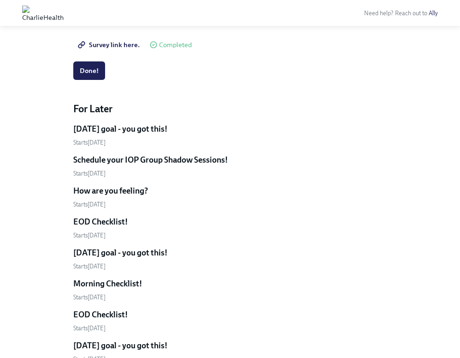 This screenshot has height=358, width=460. I want to click on h4: For Later, so click(230, 109).